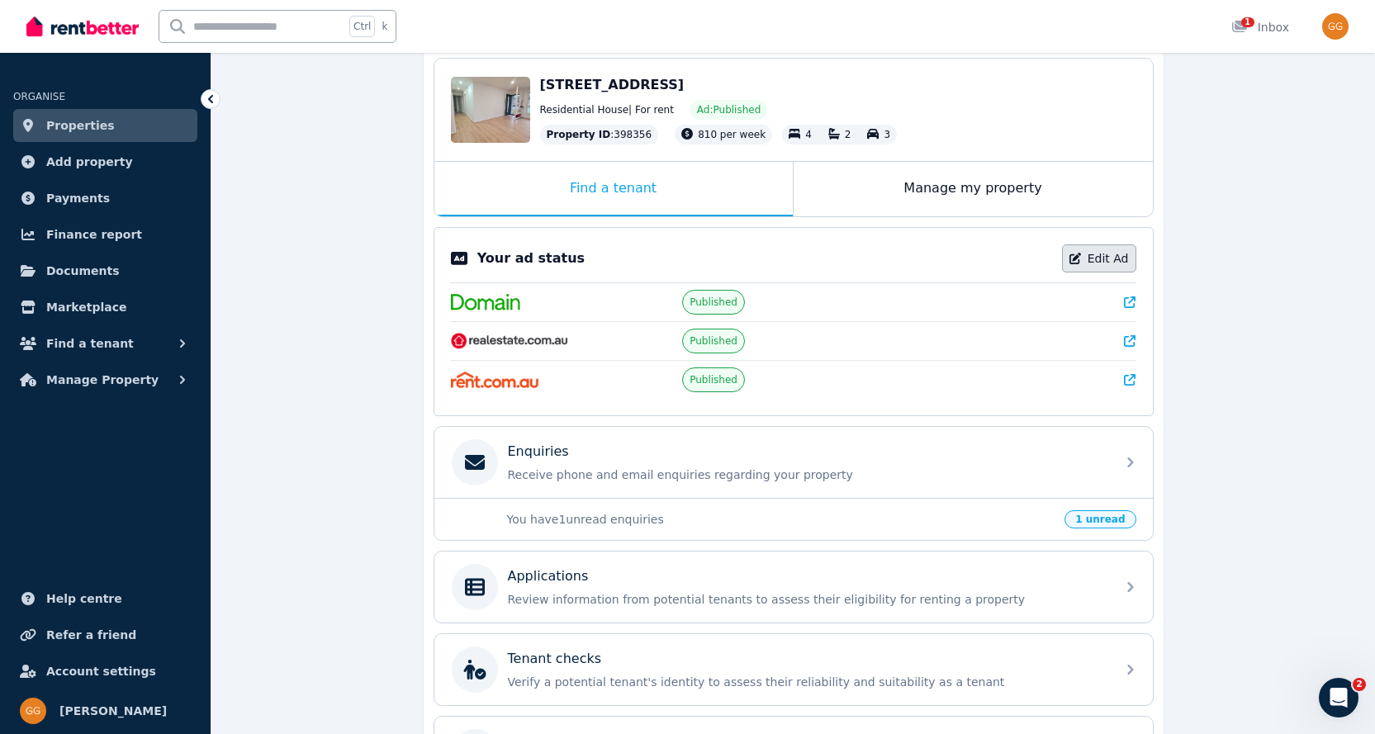  What do you see at coordinates (807, 682) in the screenshot?
I see `p: Verify a potential tenant's identity to assess their reliability and suitability as a tenant` at bounding box center [807, 682].